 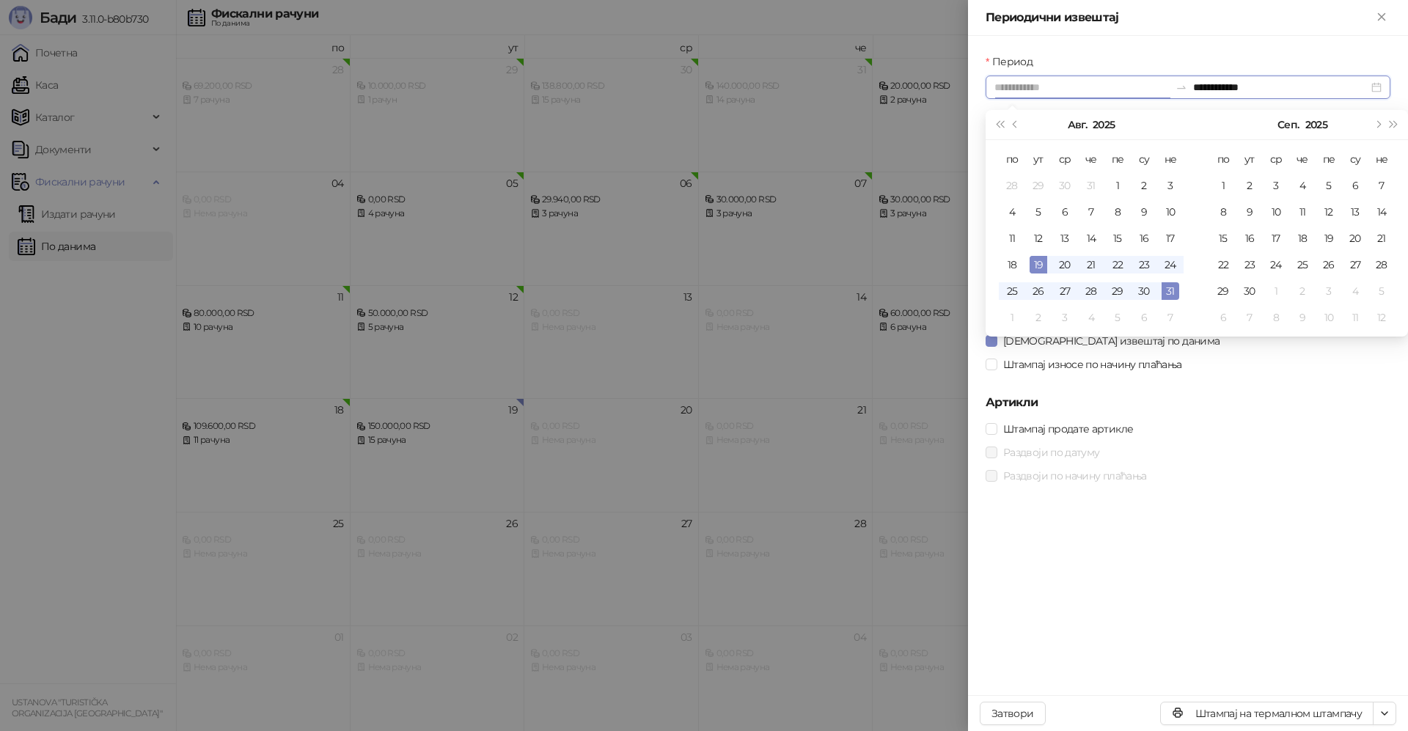 What do you see at coordinates (1223, 265) in the screenshot?
I see `div: 22` at bounding box center [1223, 265].